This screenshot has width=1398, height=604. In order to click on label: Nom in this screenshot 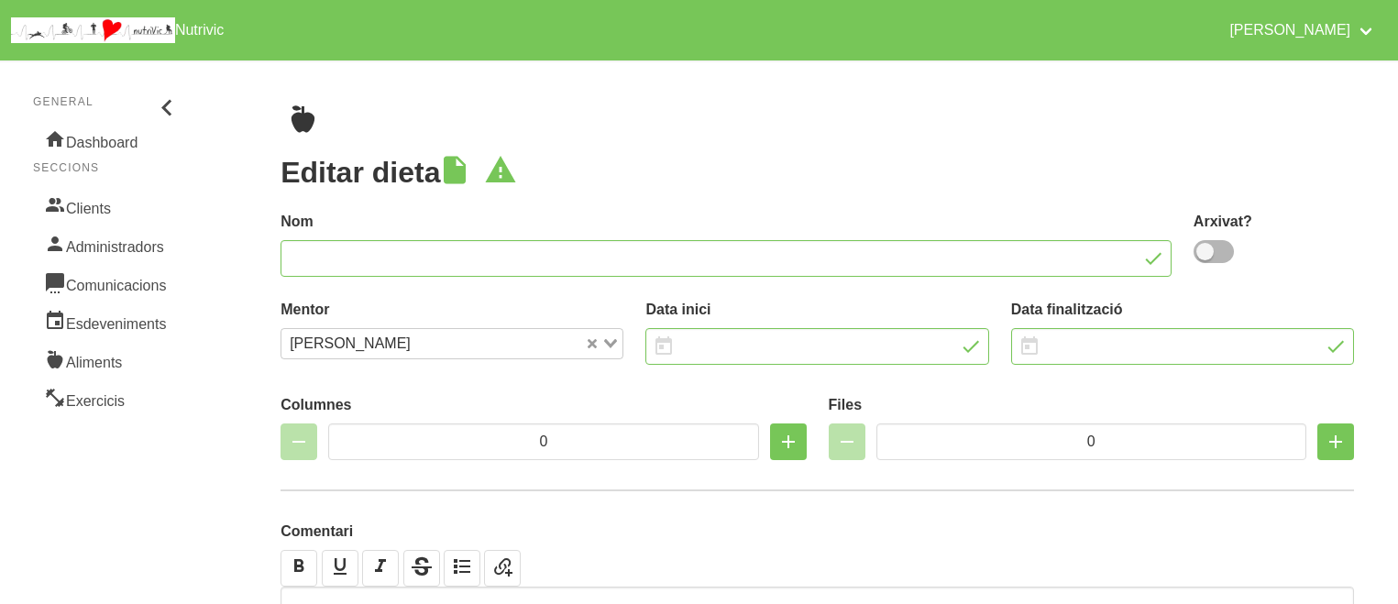, I will do `click(726, 222)`.